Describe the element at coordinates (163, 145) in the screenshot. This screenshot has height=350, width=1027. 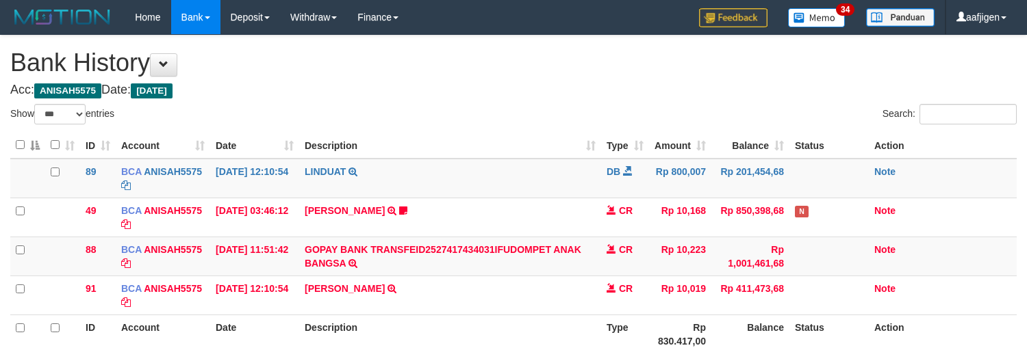
I see `th: Account: activate to sort column ascending` at that location.